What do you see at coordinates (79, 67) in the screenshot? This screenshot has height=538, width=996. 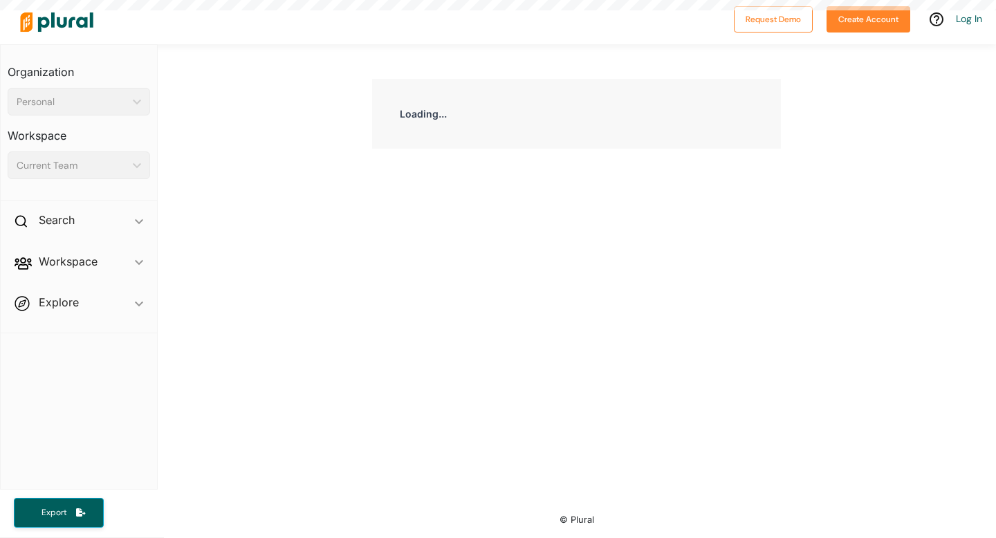 I see `h3: Organization` at bounding box center [79, 67].